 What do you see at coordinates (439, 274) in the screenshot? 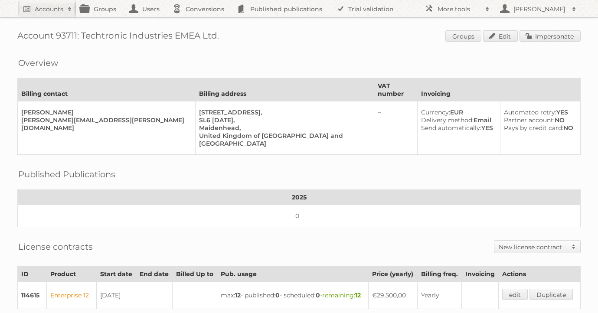
I see `th: Billing freq.` at bounding box center [439, 274].